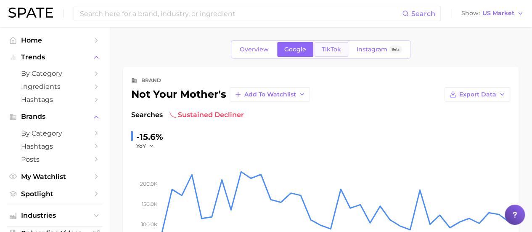  What do you see at coordinates (55, 40) in the screenshot?
I see `a: Home` at bounding box center [55, 40].